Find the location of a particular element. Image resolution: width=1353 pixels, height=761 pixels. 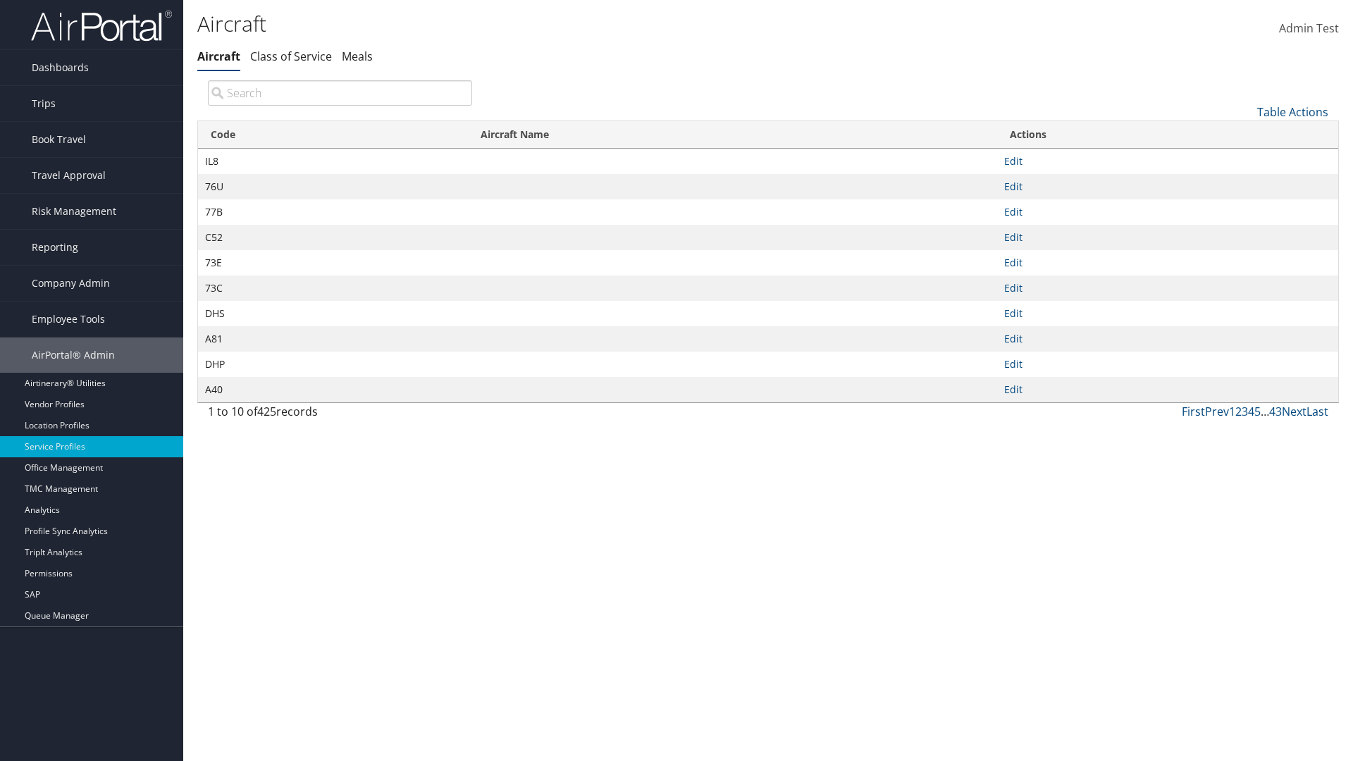

a: 3 is located at coordinates (1245, 412).